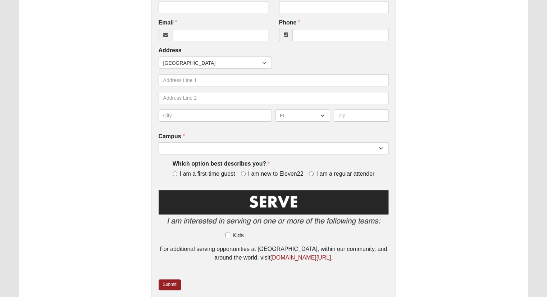  What do you see at coordinates (243, 173) in the screenshot?
I see `input: I am new to Eleven22` at bounding box center [243, 173].